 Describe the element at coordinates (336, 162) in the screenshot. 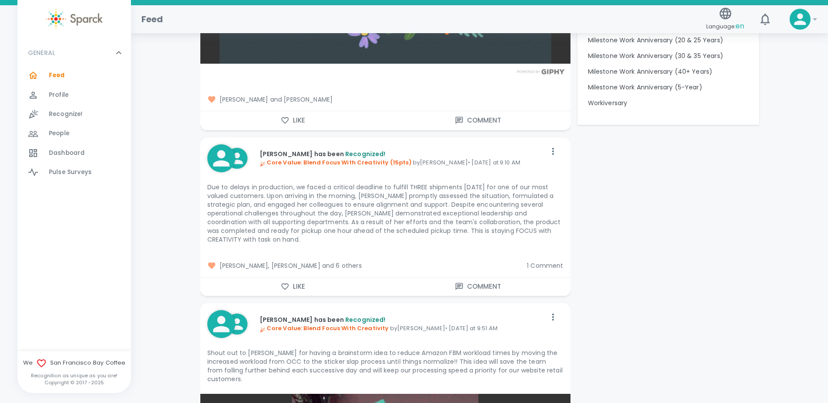

I see `span: Core Value: Blend Focus With Creativity (15pts)` at that location.